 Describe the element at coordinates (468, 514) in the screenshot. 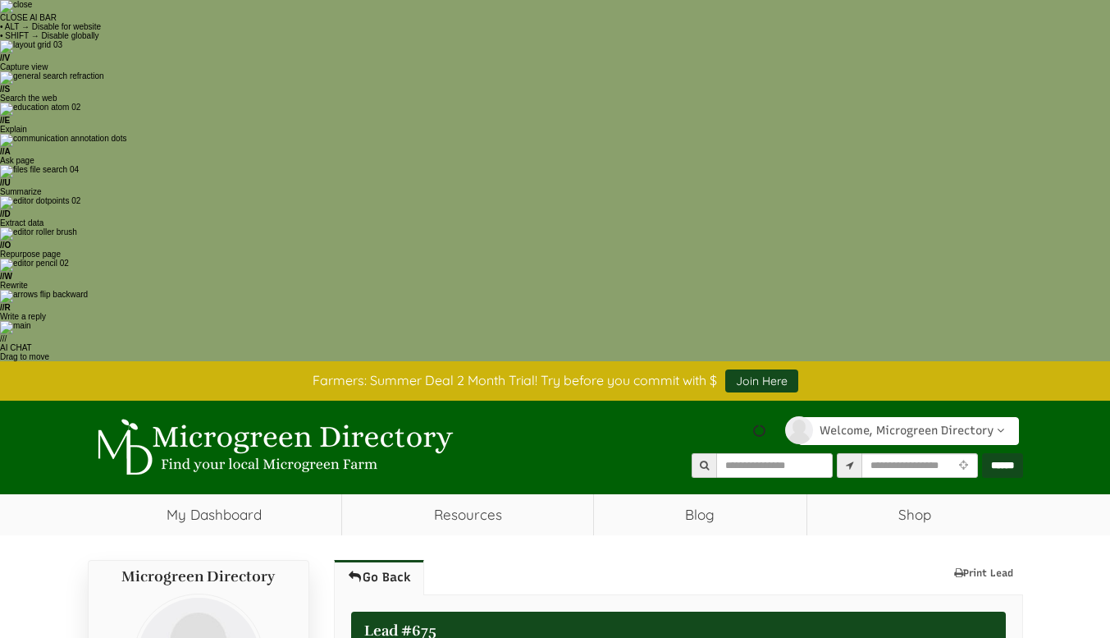

I see `a: Resources` at that location.